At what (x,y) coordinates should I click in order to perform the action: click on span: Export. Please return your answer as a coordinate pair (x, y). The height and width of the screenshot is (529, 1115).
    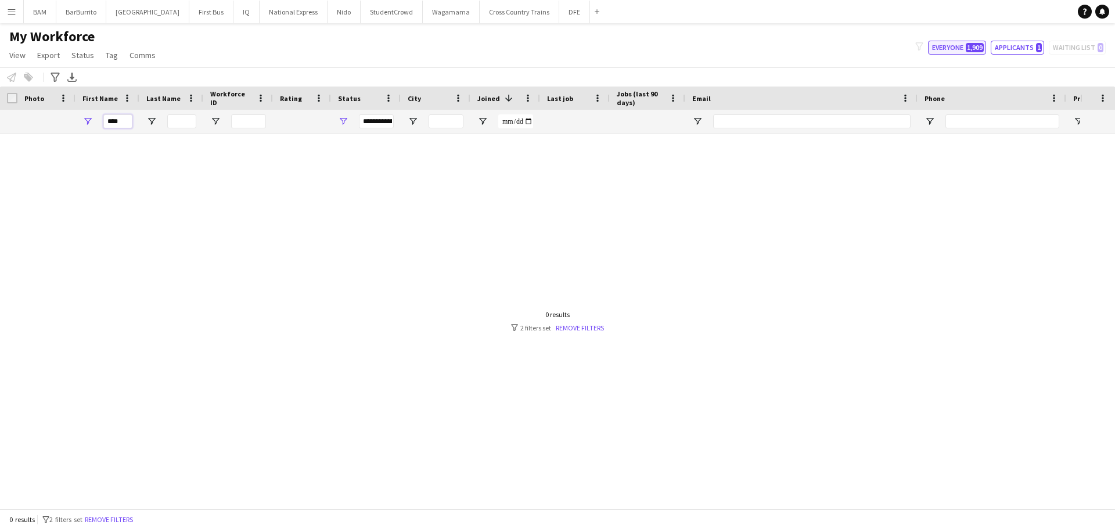
    Looking at the image, I should click on (48, 55).